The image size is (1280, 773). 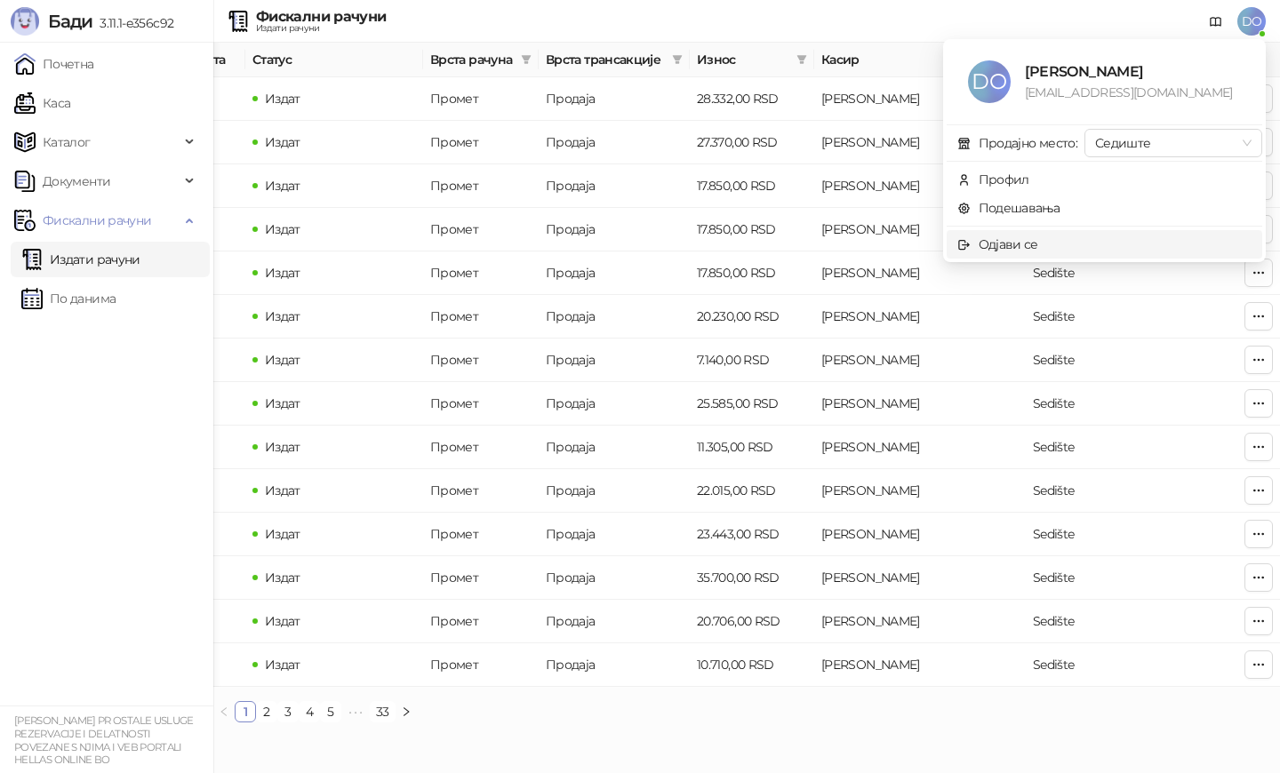 What do you see at coordinates (614, 60) in the screenshot?
I see `th: Врста трансакције` at bounding box center [614, 60].